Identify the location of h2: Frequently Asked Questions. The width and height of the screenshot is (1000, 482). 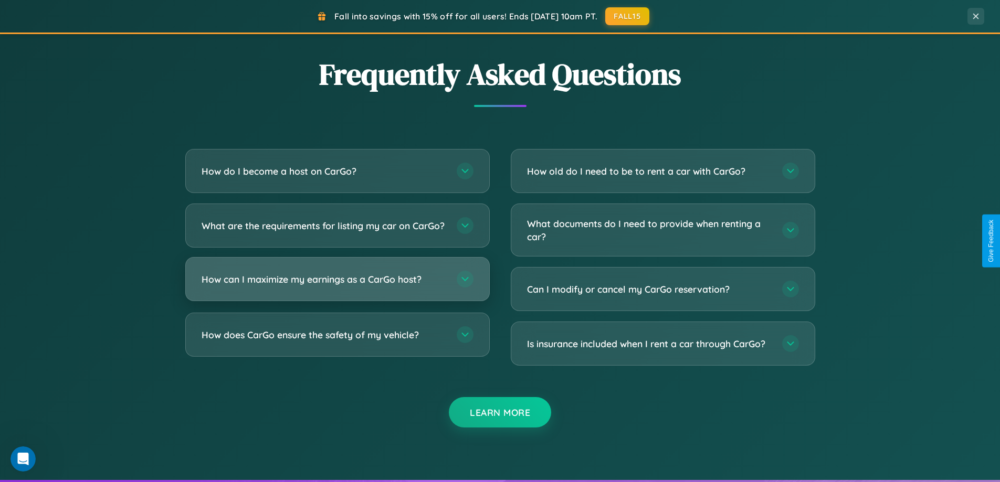
(500, 74).